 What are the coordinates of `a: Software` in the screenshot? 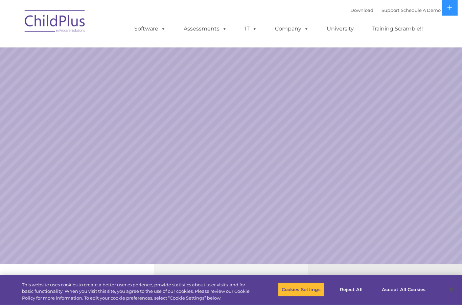 It's located at (150, 29).